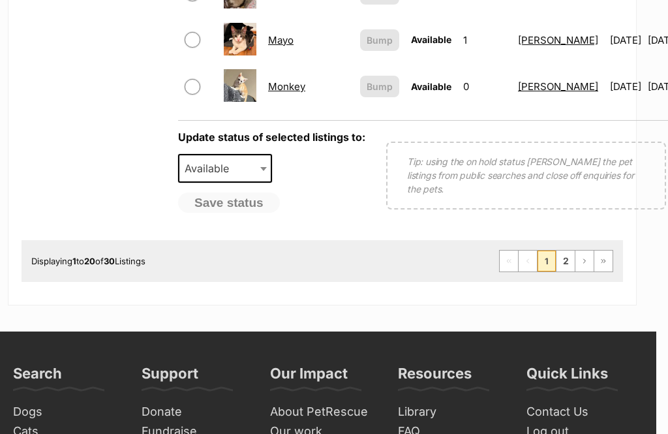 The image size is (668, 434). I want to click on strong: 20, so click(89, 262).